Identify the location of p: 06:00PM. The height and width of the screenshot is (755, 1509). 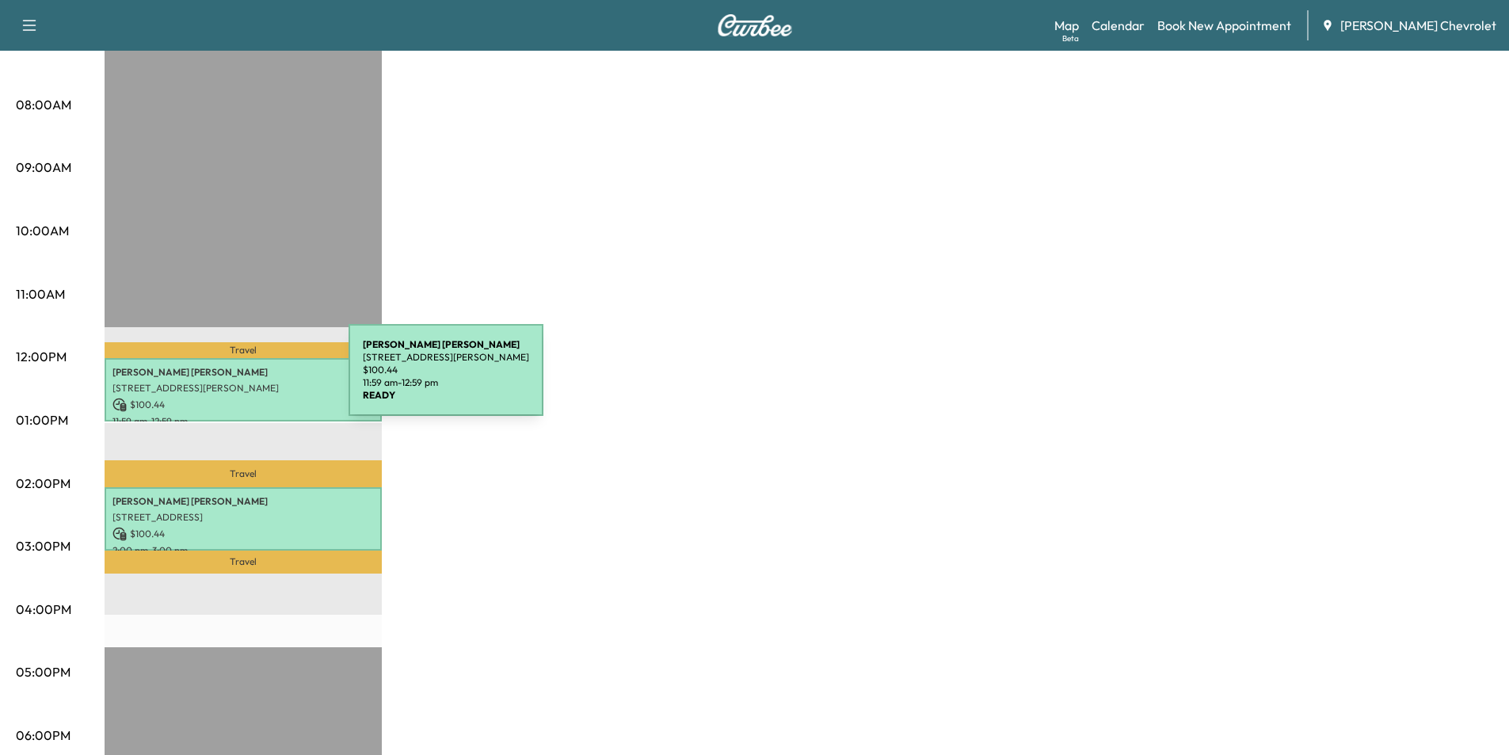
(43, 735).